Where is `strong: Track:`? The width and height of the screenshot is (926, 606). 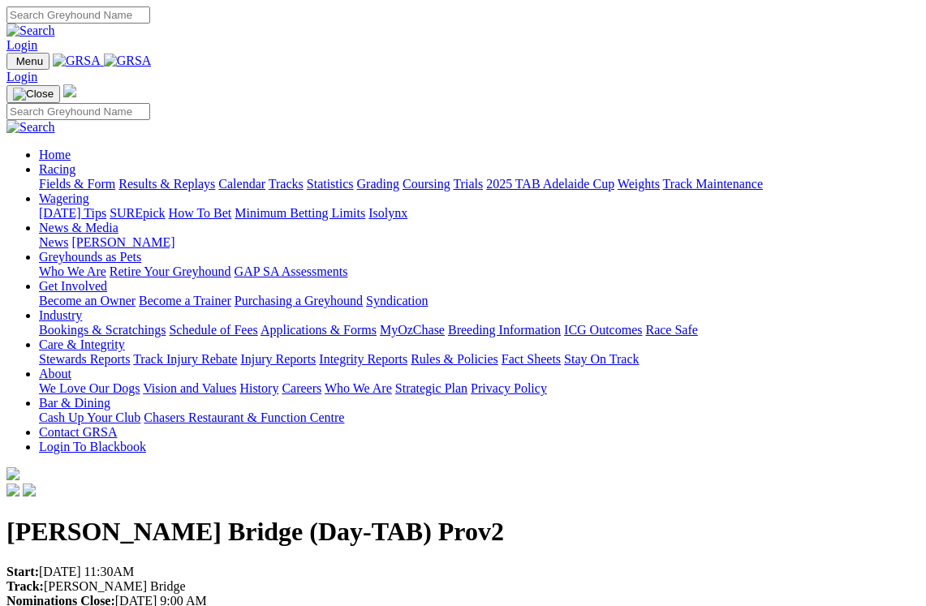 strong: Track: is located at coordinates (25, 586).